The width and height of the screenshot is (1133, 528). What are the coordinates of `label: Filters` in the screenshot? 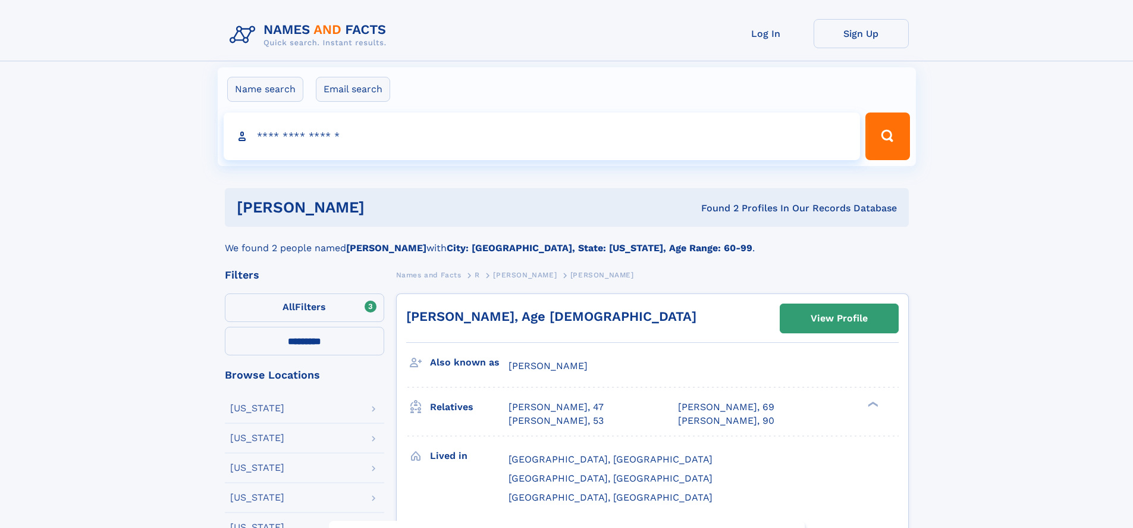 It's located at (305, 308).